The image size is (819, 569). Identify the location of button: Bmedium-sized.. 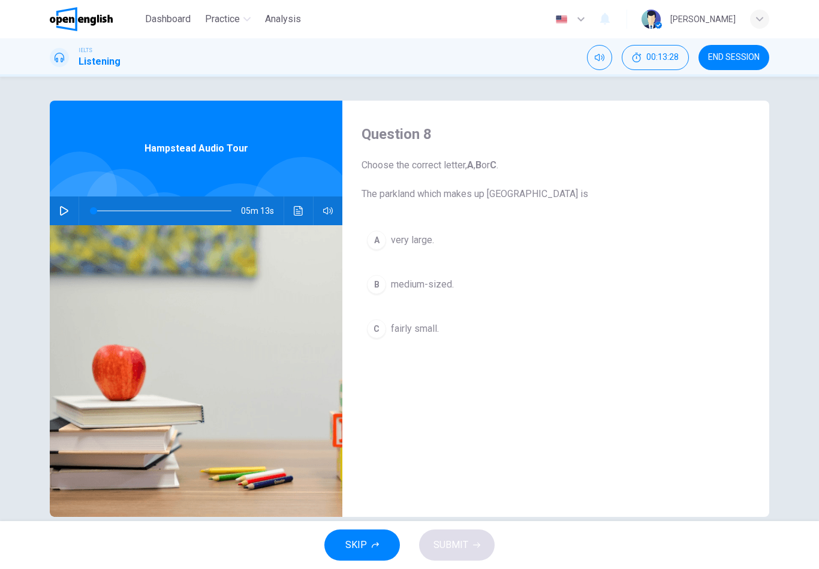
(556, 285).